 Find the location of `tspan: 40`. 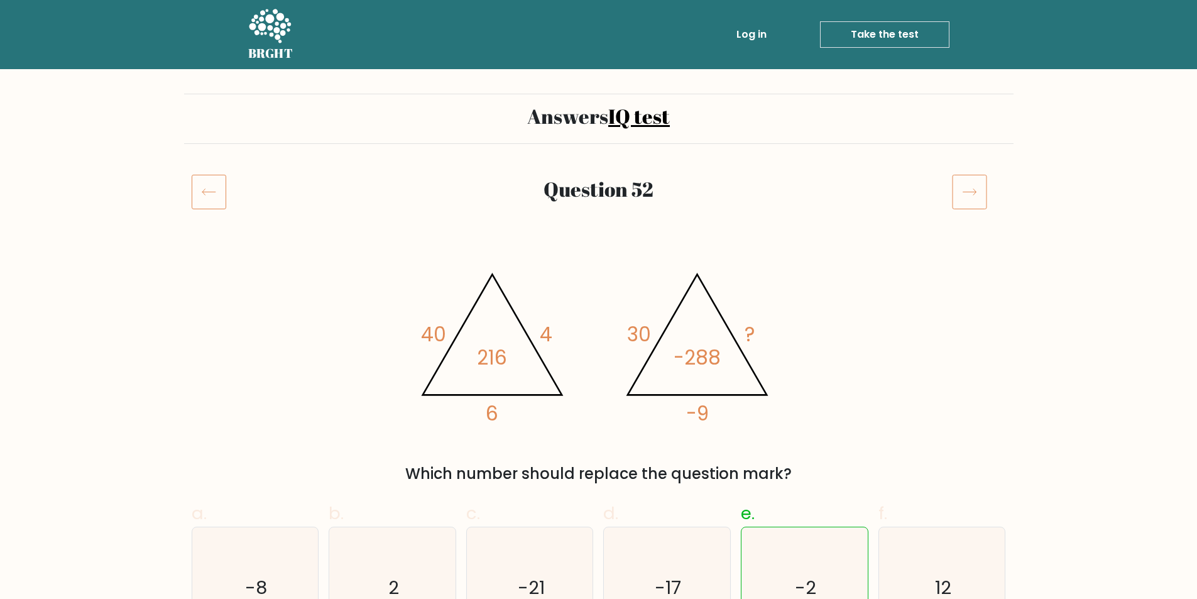

tspan: 40 is located at coordinates (434, 334).